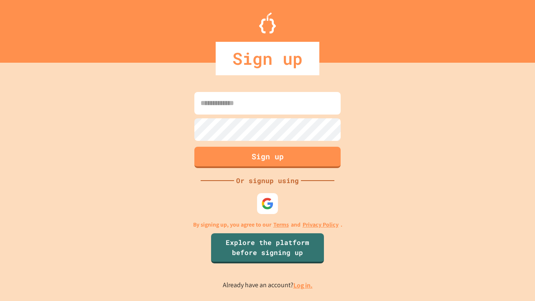 This screenshot has height=301, width=535. I want to click on a: Explore the platform before signing up, so click(268, 248).